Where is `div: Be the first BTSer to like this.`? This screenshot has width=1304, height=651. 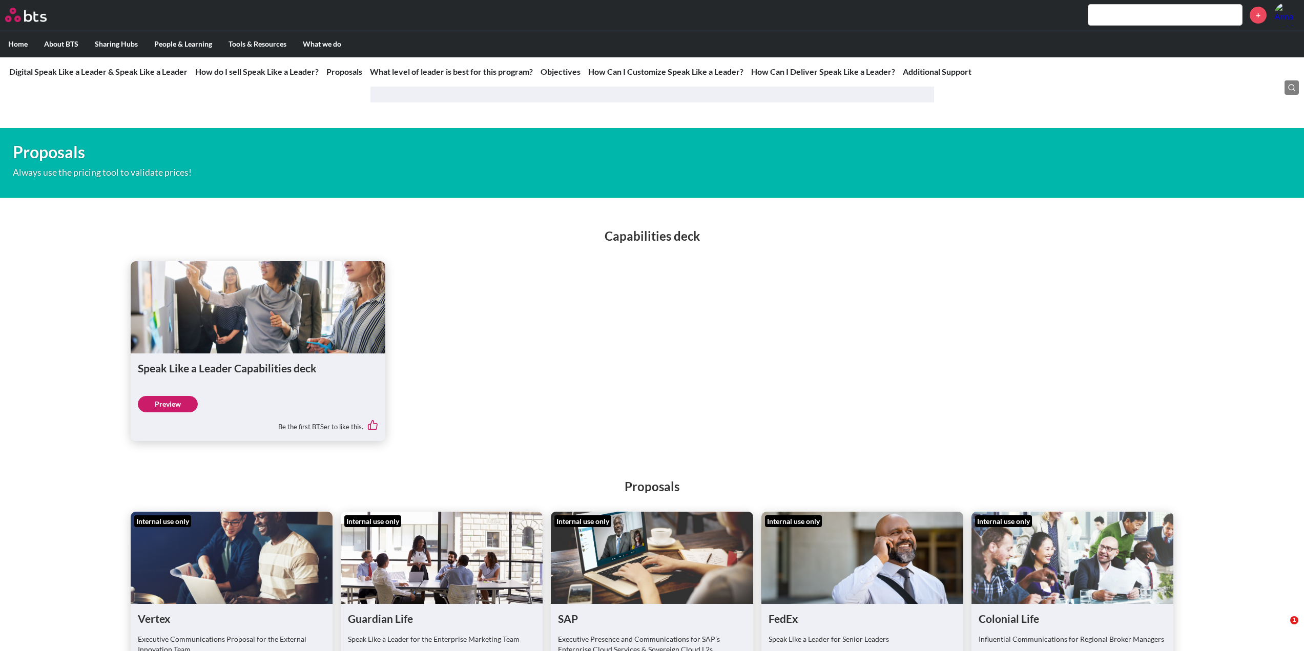 div: Be the first BTSer to like this. is located at coordinates (258, 423).